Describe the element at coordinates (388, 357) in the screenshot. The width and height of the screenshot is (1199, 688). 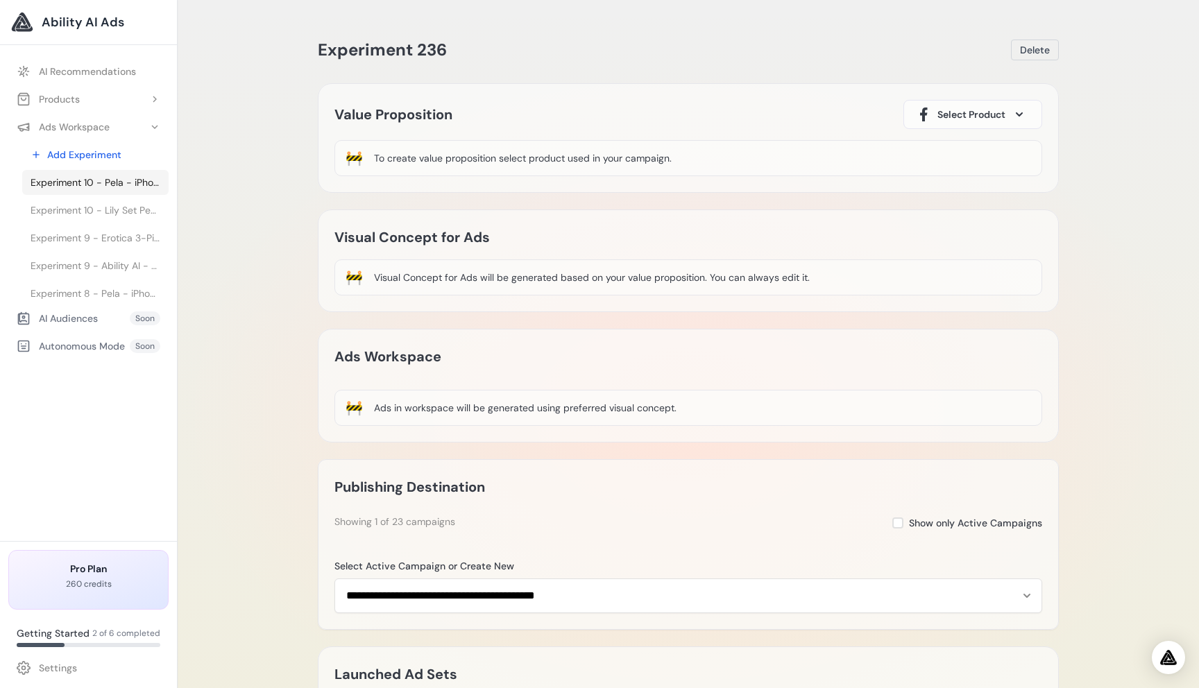
I see `h2: Ads Workspace` at that location.